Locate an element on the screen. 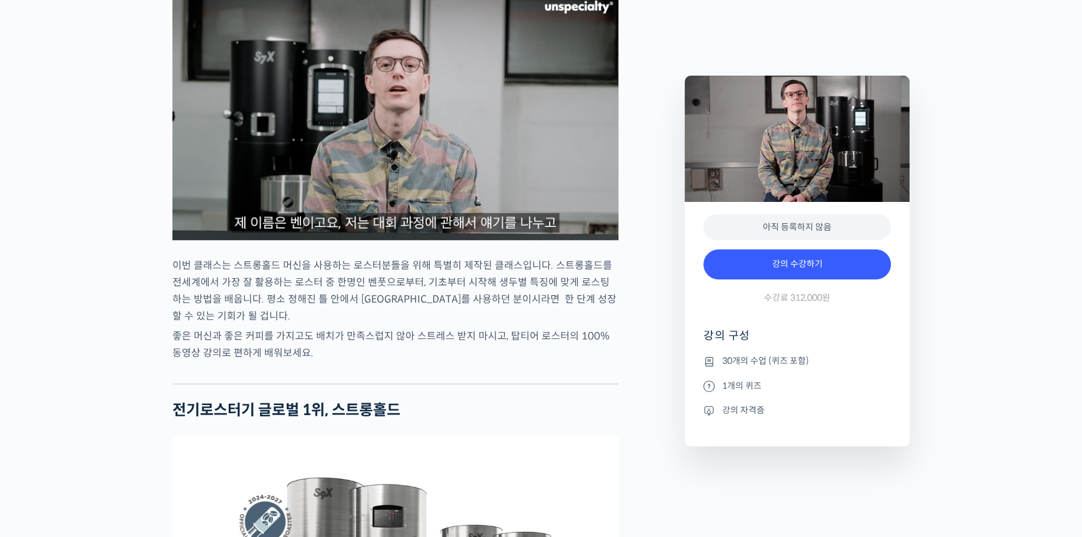 The image size is (1082, 537). a: 대화 is located at coordinates (122, 412).